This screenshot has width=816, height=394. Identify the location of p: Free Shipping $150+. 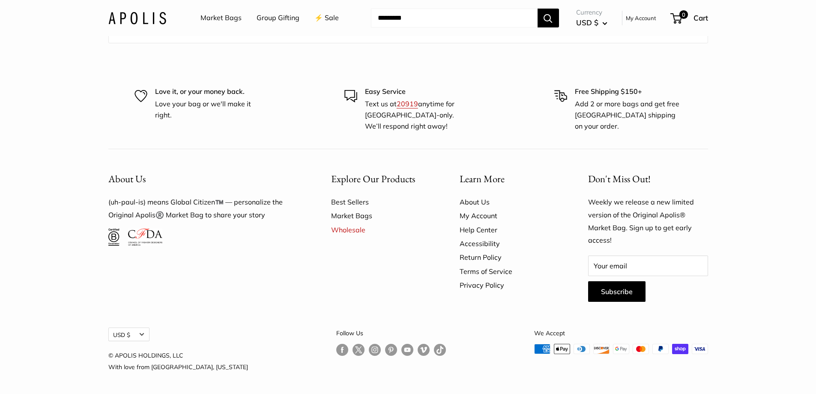
(628, 92).